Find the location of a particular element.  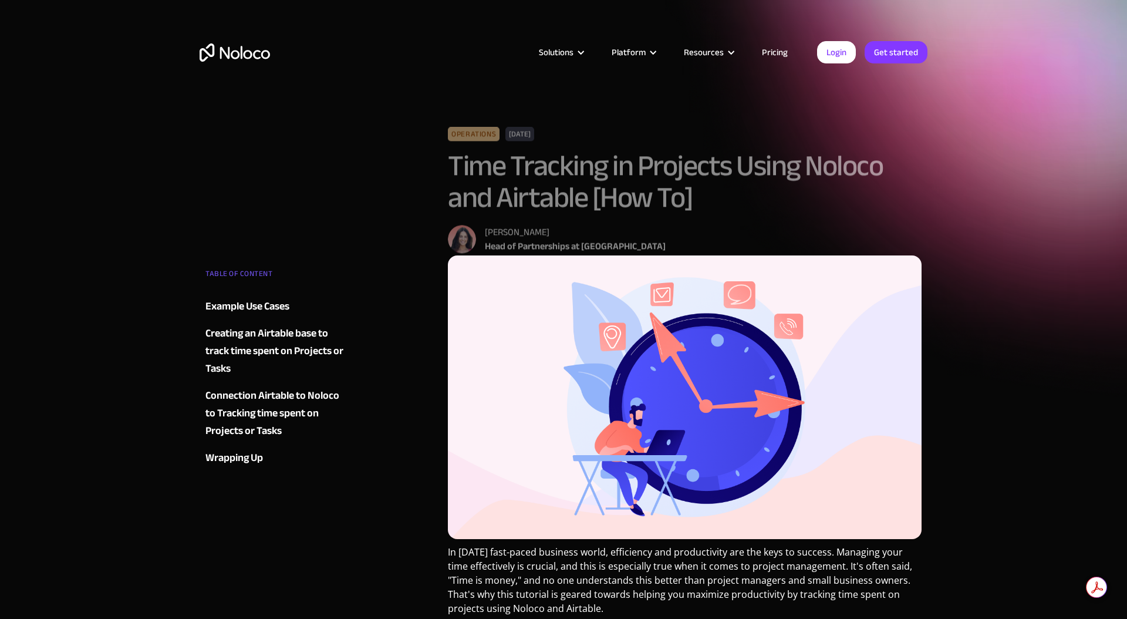

a: Pricing is located at coordinates (775, 52).